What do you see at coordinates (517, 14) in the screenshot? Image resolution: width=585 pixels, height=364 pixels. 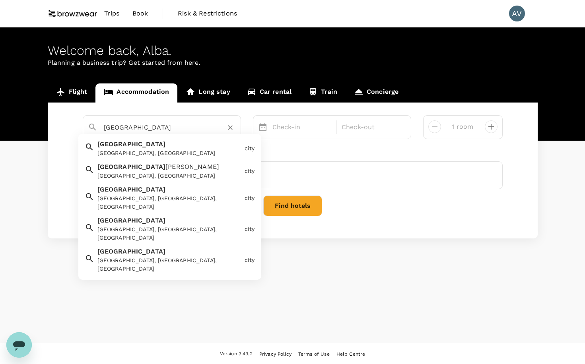 I see `div: AV` at bounding box center [517, 14].